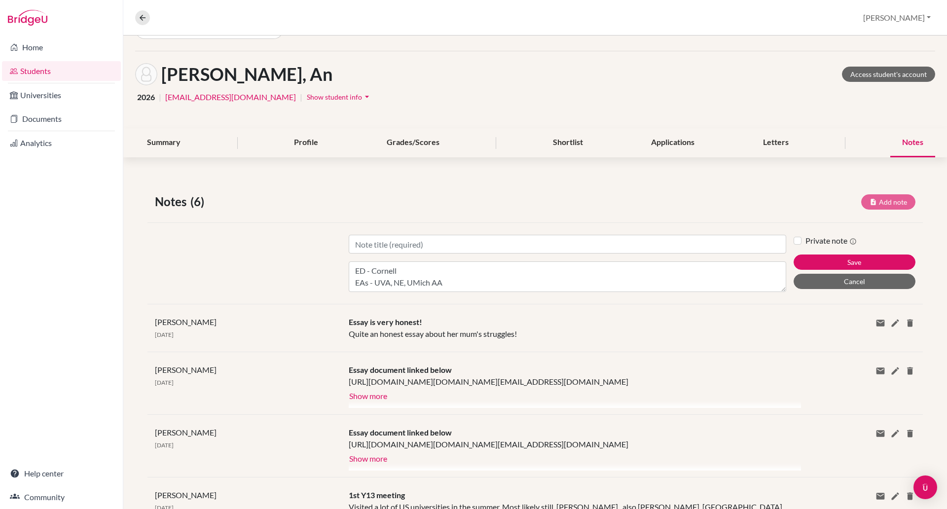  I want to click on img: Bridge-U, so click(28, 18).